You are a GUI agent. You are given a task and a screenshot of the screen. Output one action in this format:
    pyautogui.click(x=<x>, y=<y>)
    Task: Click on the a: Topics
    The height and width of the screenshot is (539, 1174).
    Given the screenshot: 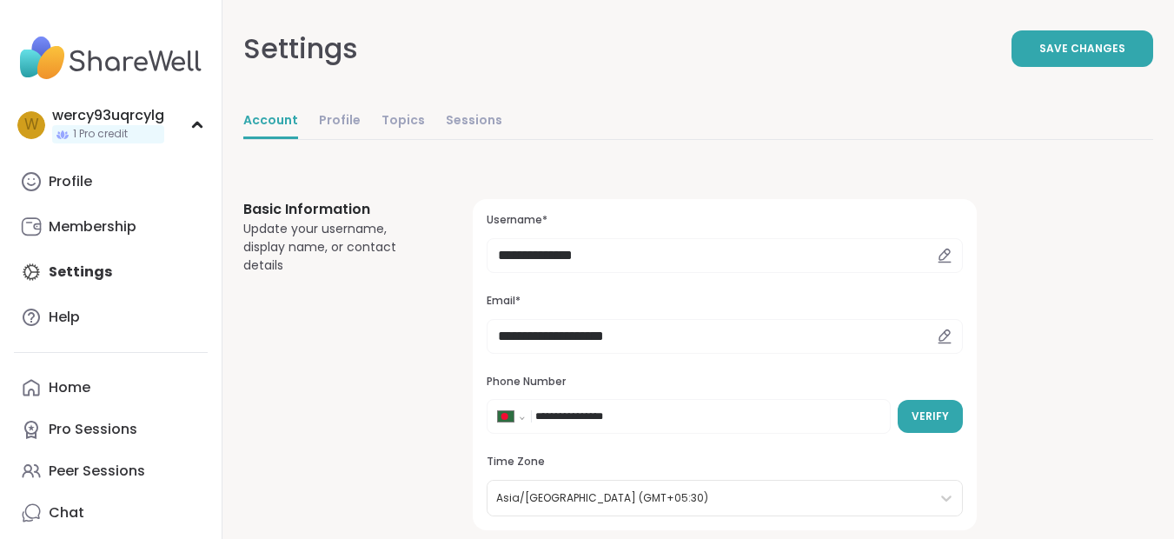 What is the action you would take?
    pyautogui.click(x=403, y=122)
    